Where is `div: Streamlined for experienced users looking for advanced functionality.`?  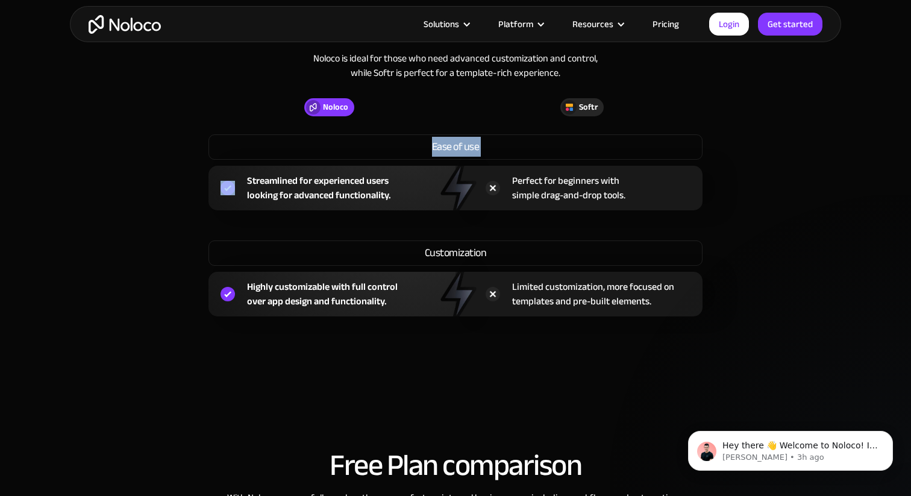
div: Streamlined for experienced users looking for advanced functionality. is located at coordinates (319, 188).